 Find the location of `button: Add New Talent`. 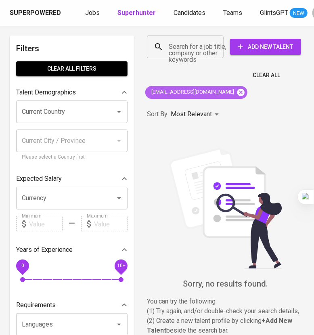

button: Add New Talent is located at coordinates (265, 47).